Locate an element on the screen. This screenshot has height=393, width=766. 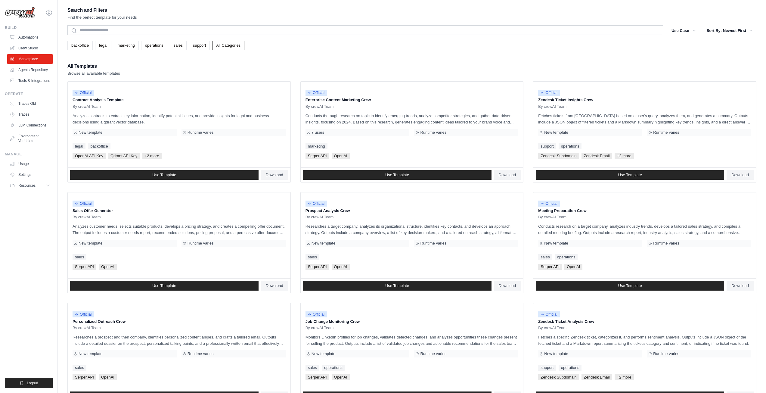
p: Job Change Monitoring Crew is located at coordinates (412, 321).